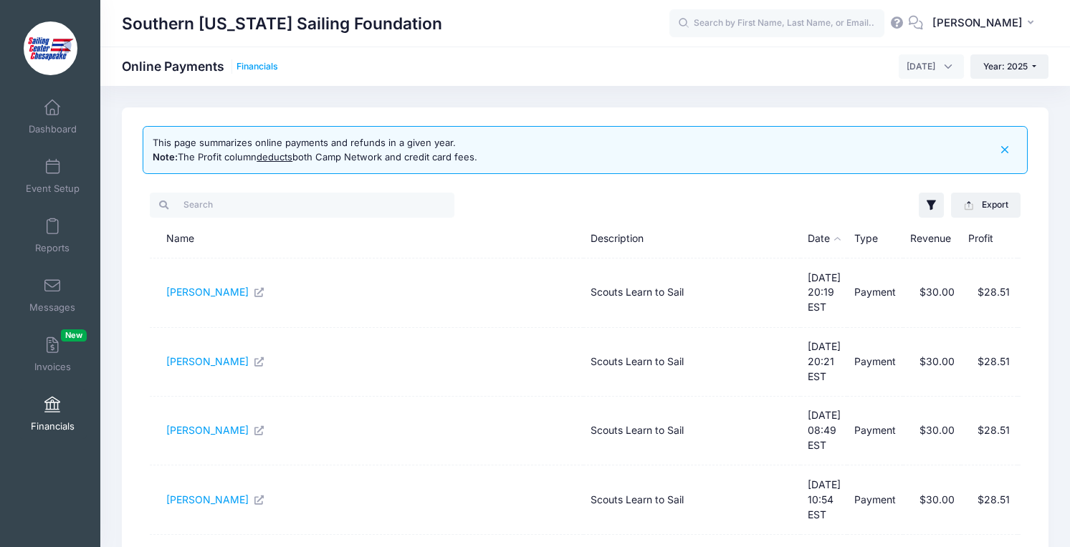 Image resolution: width=1070 pixels, height=547 pixels. Describe the element at coordinates (691, 239) in the screenshot. I see `th: Description: activate to sort column ascending` at that location.